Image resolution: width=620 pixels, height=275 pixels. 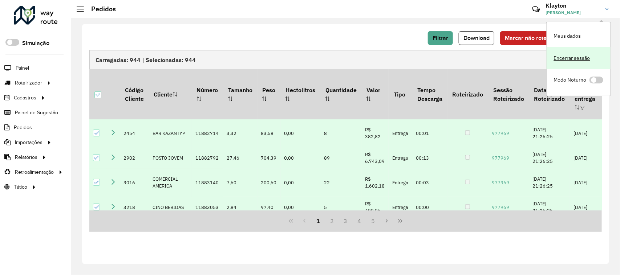 I want to click on span: Painel de Sugestão, so click(x=36, y=113).